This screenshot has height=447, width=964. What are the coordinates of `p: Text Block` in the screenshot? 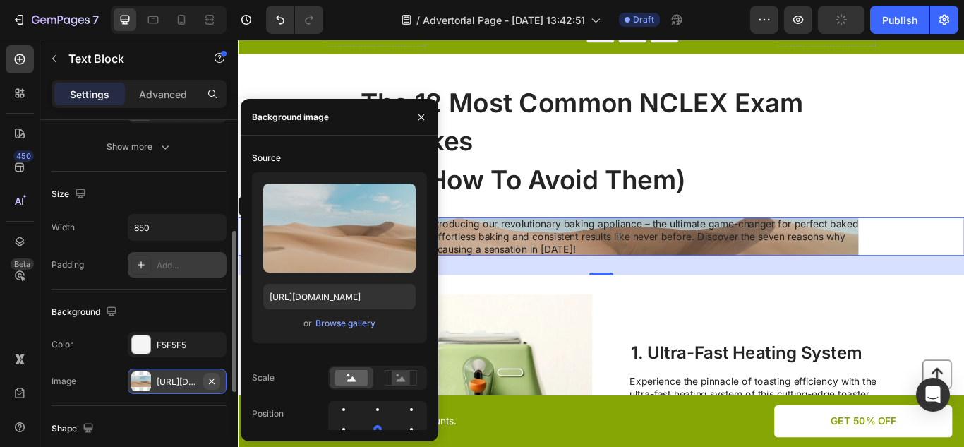 It's located at (128, 59).